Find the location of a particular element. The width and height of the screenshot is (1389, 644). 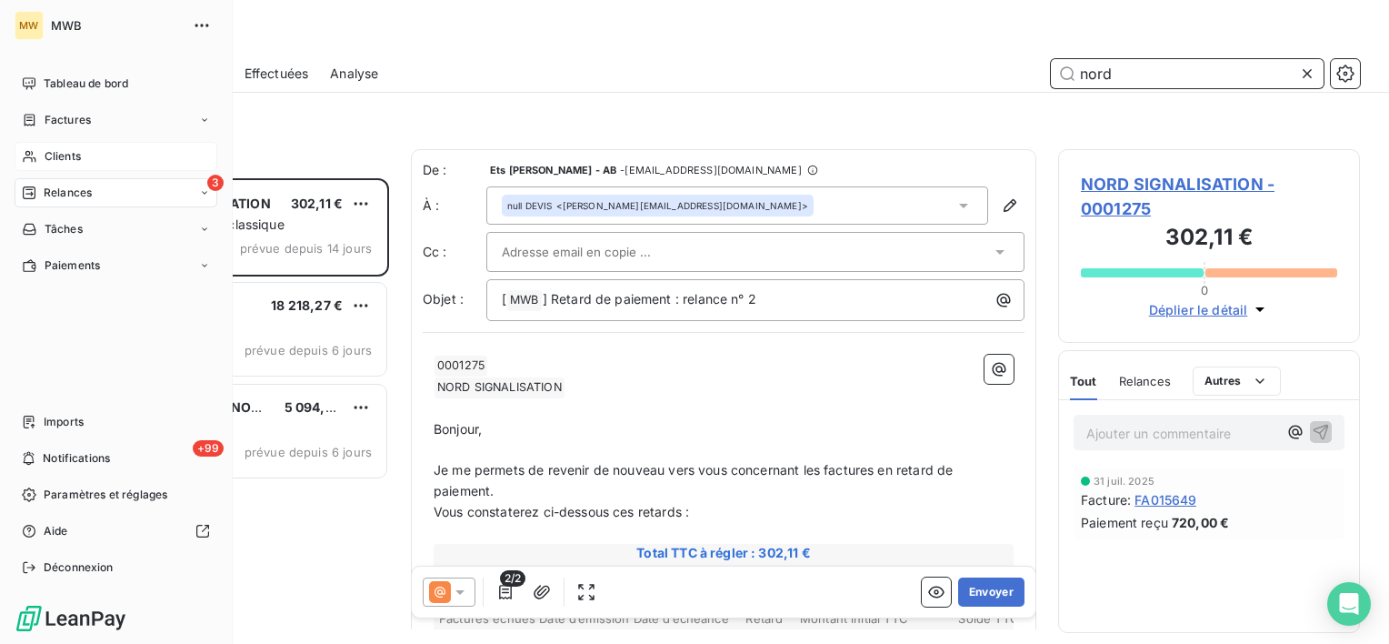

input: Adresse email en copie ... is located at coordinates (599, 252).